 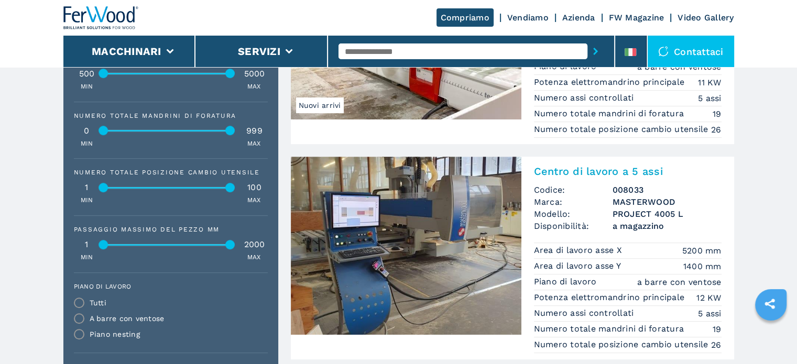 I want to click on a: sharethis, so click(x=770, y=304).